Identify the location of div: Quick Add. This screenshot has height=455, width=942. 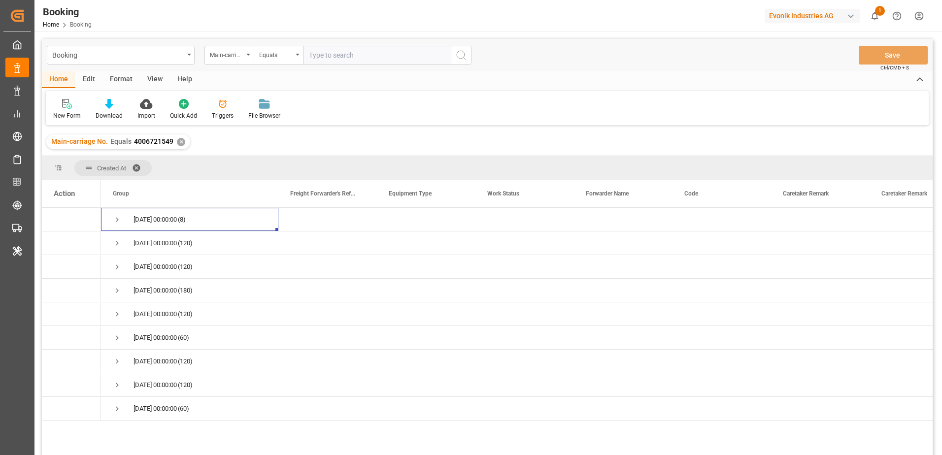
(183, 116).